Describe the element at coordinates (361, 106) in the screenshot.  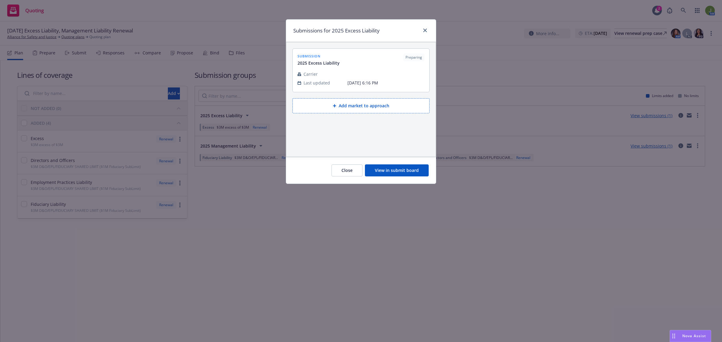
I see `button: Add market to approach` at that location.